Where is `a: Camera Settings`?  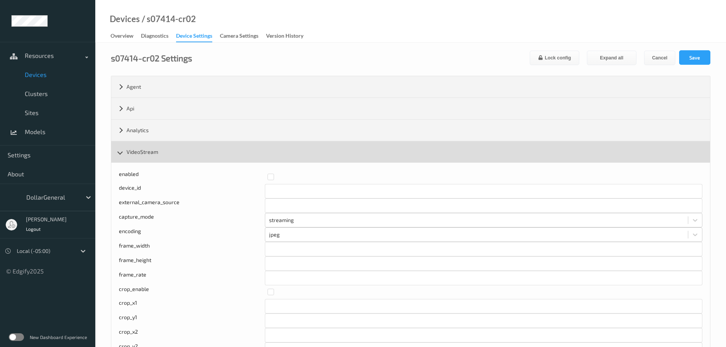 a: Camera Settings is located at coordinates (243, 36).